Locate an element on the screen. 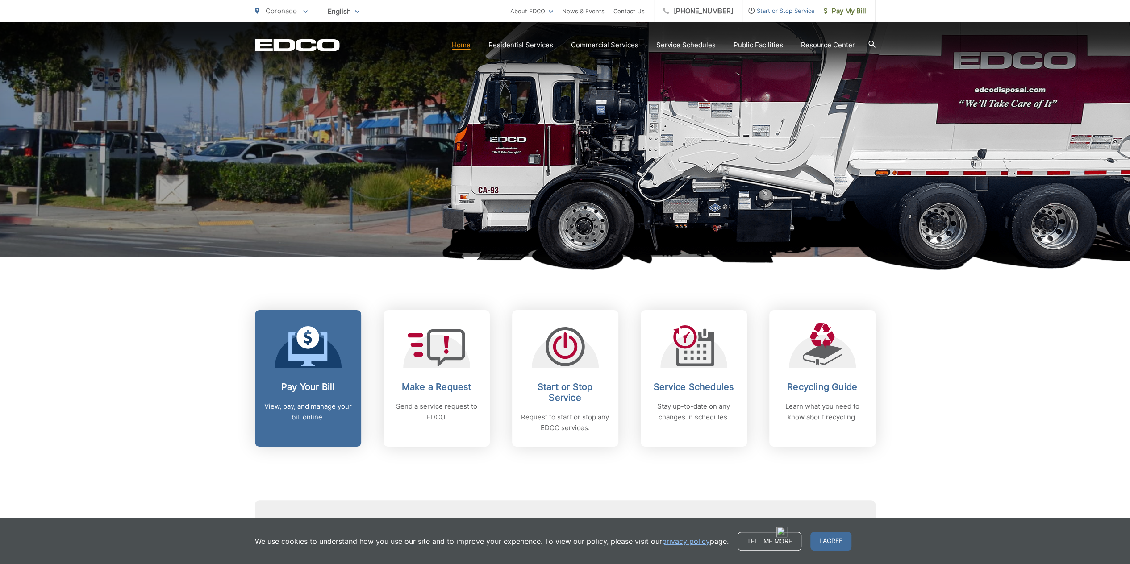  a: Pay Your Bill View, pay, and manage your bill online. is located at coordinates (308, 378).